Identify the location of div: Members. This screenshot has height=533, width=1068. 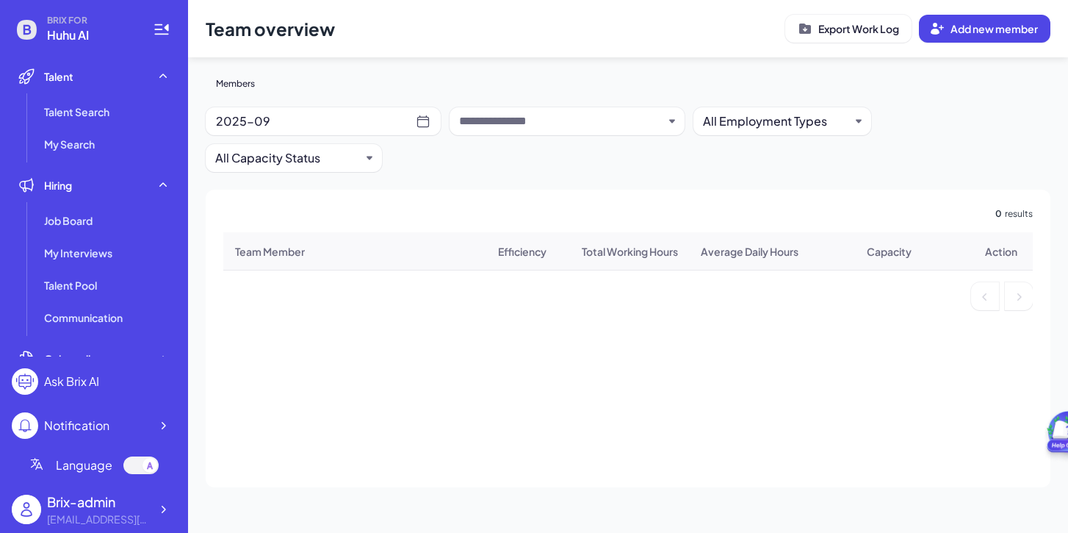
(235, 84).